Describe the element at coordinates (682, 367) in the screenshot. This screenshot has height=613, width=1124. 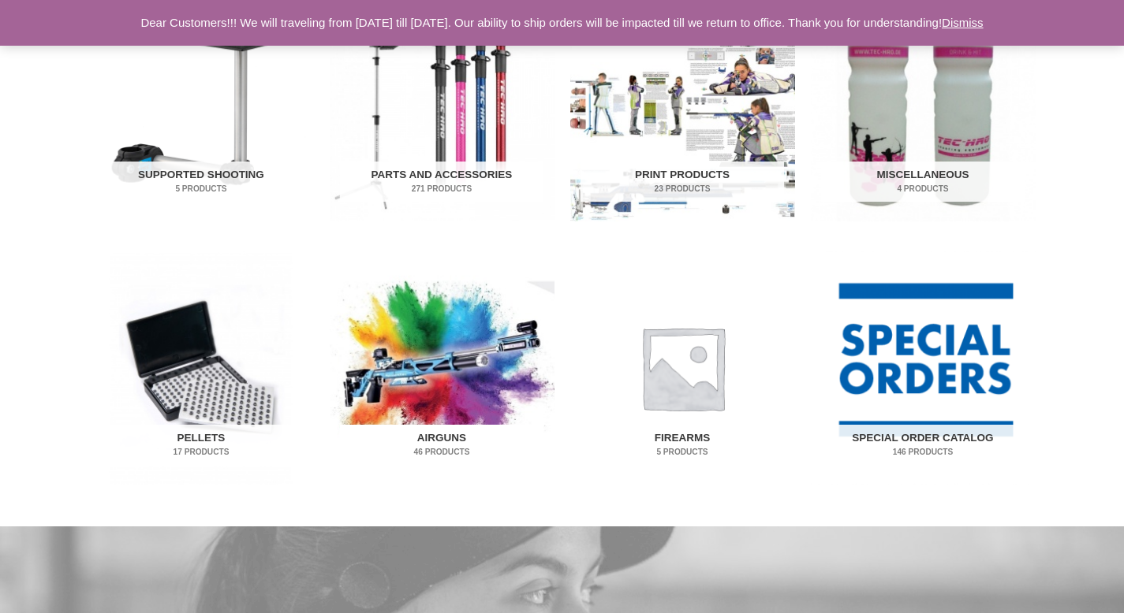
I see `a: Visit product category Firearms` at that location.